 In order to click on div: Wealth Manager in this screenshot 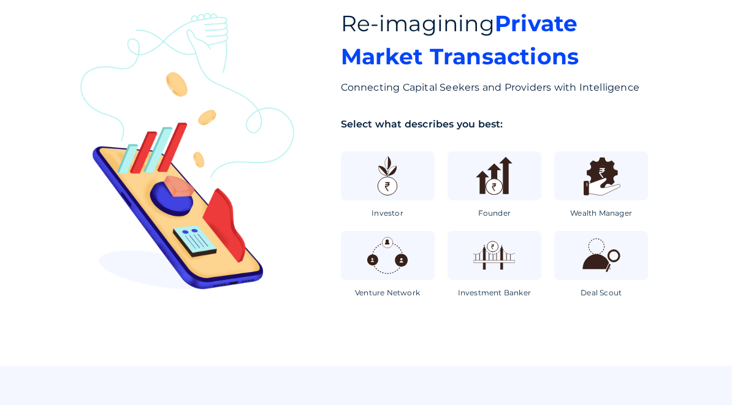, I will do `click(601, 213)`.